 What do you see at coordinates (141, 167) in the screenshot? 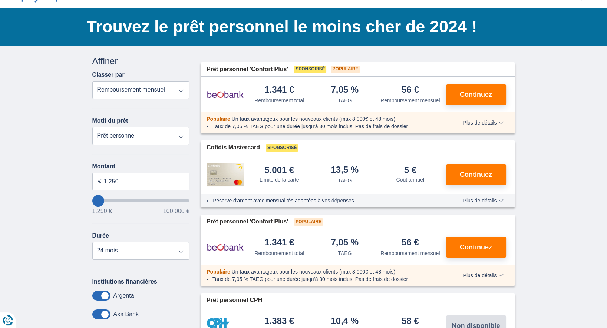
I see `label: Montant` at bounding box center [141, 167].